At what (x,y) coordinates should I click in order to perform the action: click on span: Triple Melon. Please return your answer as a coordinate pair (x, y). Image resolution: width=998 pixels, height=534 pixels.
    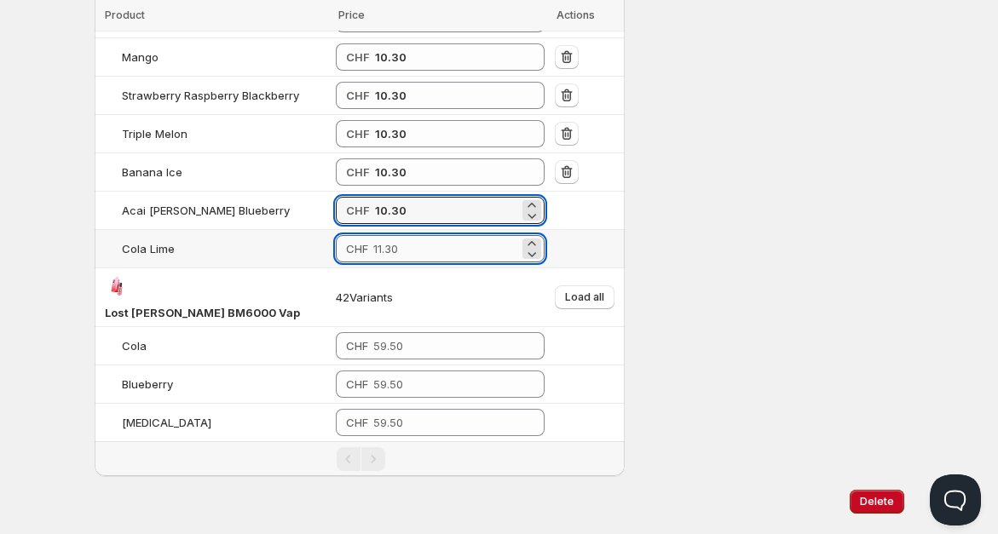
    Looking at the image, I should click on (154, 134).